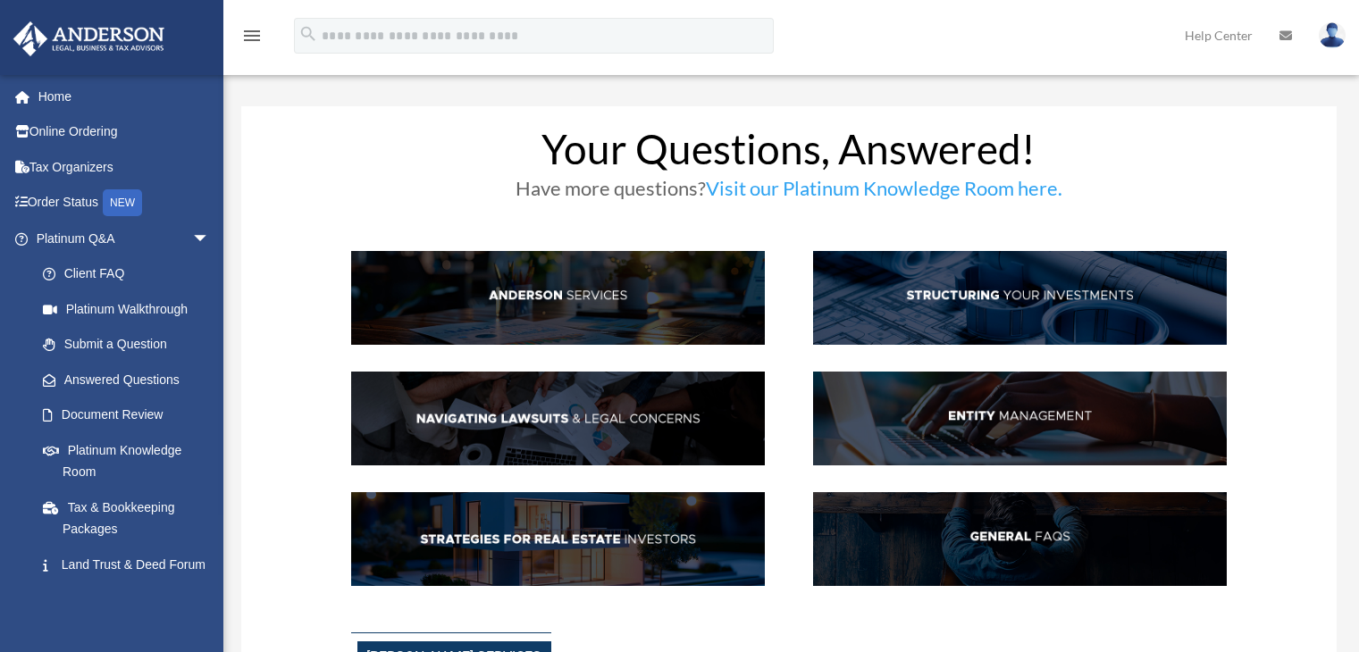 The width and height of the screenshot is (1359, 652). What do you see at coordinates (124, 167) in the screenshot?
I see `a: Tax Organizers` at bounding box center [124, 167].